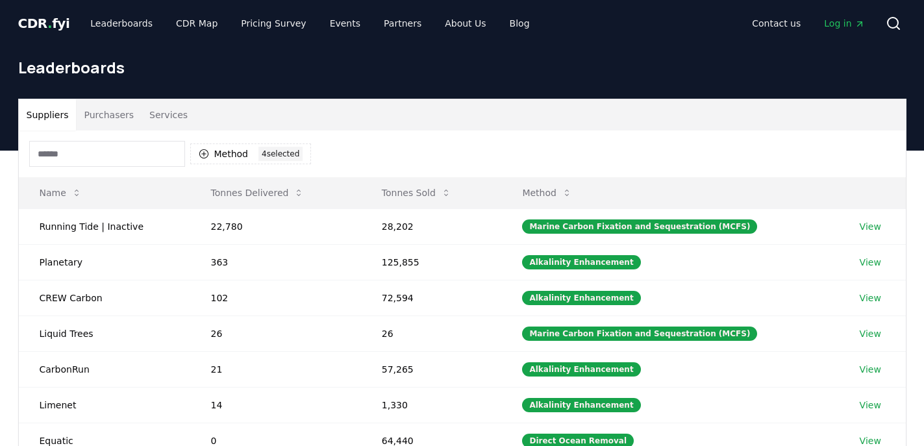 The width and height of the screenshot is (924, 446). I want to click on button: Method, so click(547, 193).